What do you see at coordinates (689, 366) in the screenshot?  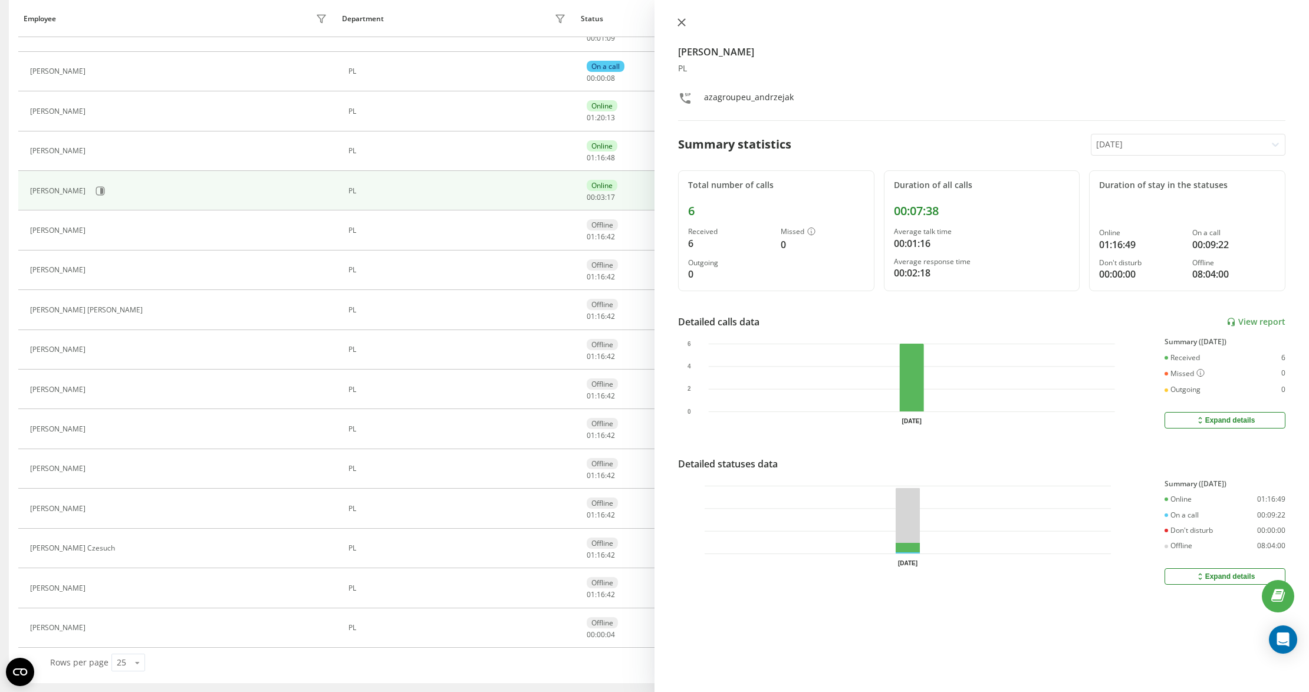 I see `text: 4` at bounding box center [689, 366].